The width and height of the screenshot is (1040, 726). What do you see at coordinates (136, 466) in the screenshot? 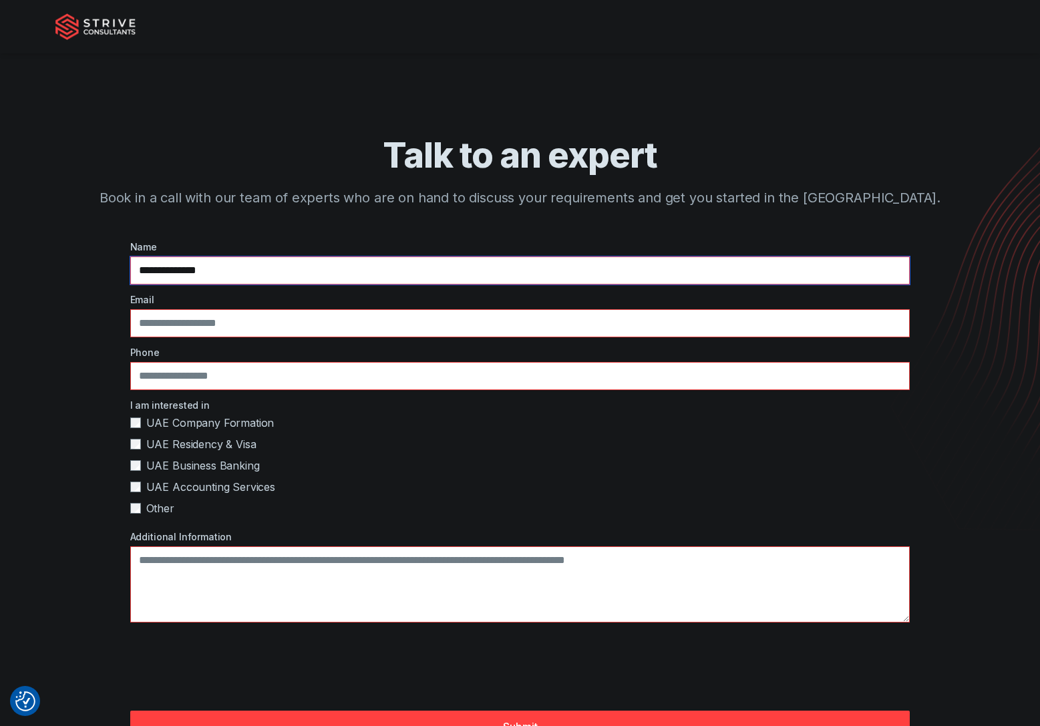
I see `input: UAE Business Banking` at bounding box center [136, 466].